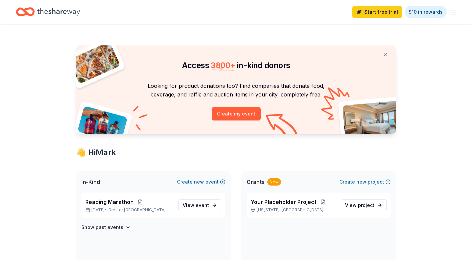 The height and width of the screenshot is (260, 472). What do you see at coordinates (236, 152) in the screenshot?
I see `div: 👋 Hi Mark` at bounding box center [236, 152].